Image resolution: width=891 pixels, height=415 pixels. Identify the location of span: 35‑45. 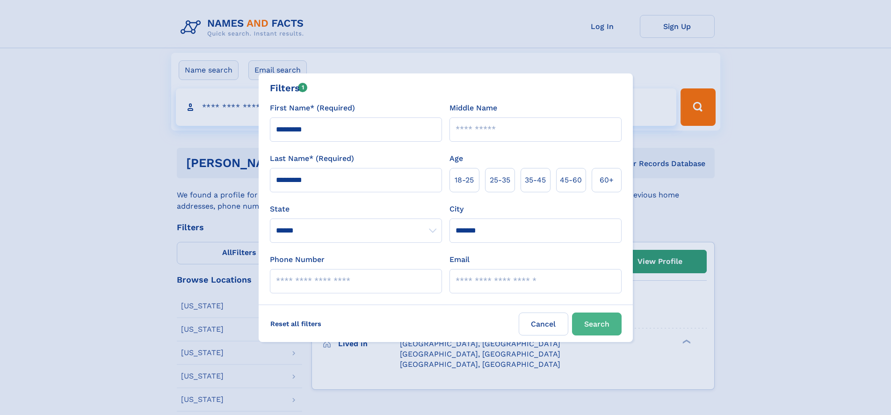
(535, 180).